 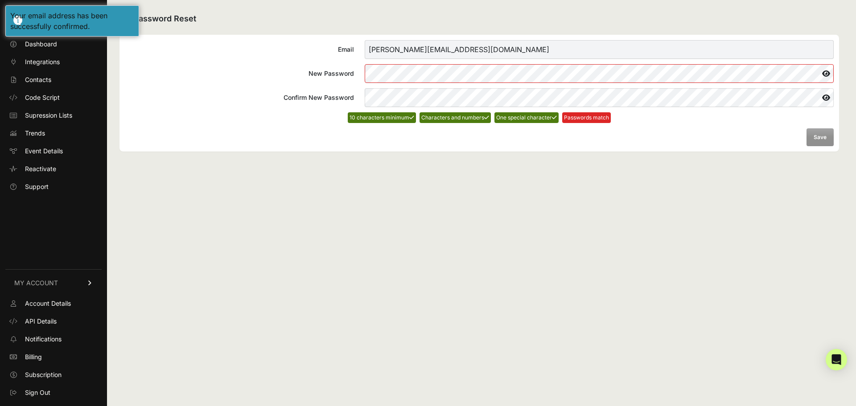 I want to click on a: Event Details, so click(x=53, y=151).